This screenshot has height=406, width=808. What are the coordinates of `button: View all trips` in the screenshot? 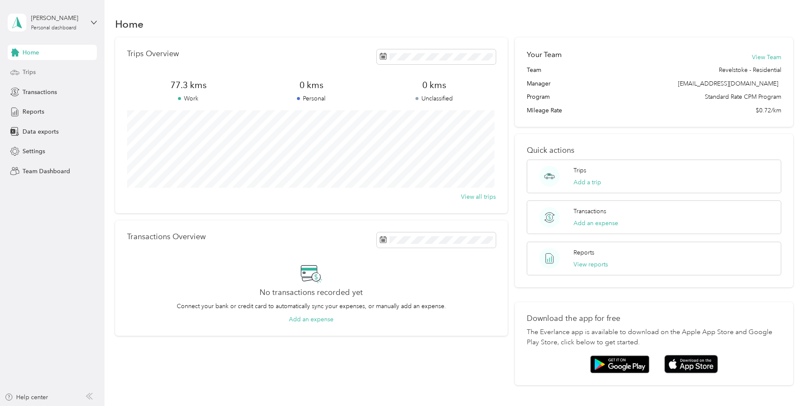 It's located at (479, 196).